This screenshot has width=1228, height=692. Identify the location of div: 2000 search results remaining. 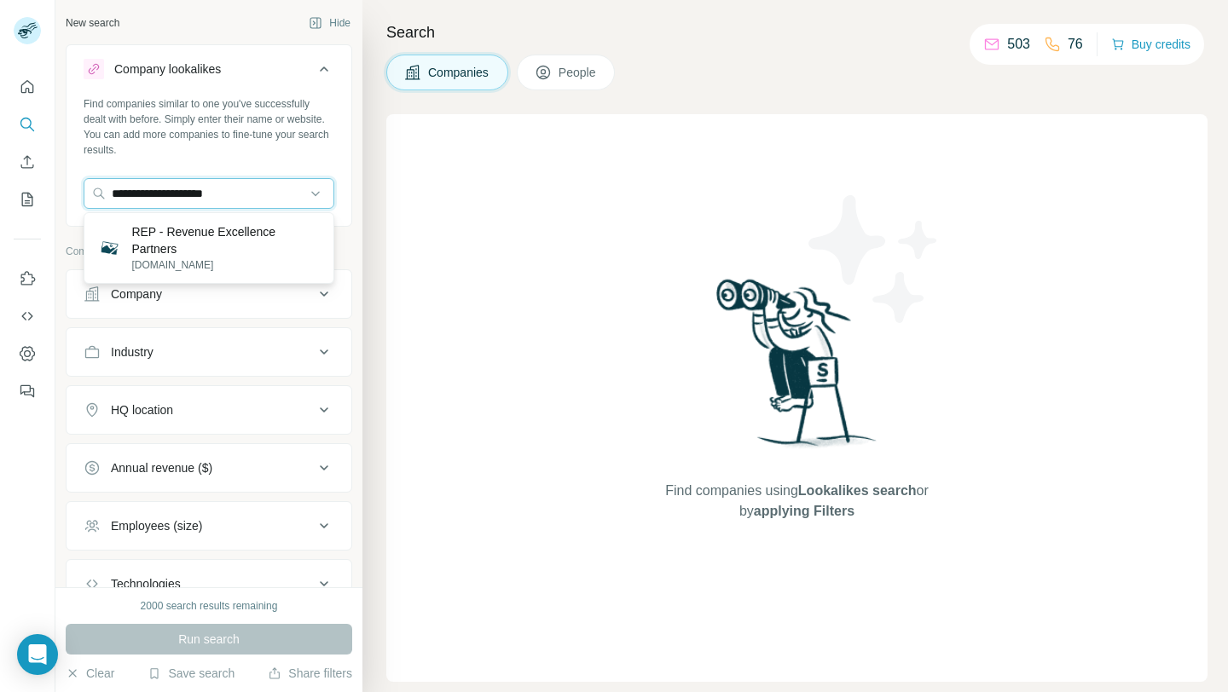
(209, 606).